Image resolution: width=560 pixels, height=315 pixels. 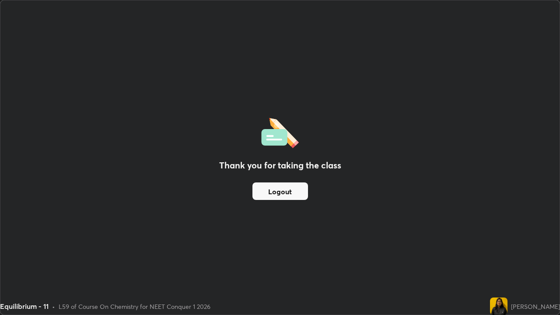 What do you see at coordinates (280, 191) in the screenshot?
I see `button: Logout` at bounding box center [280, 191].